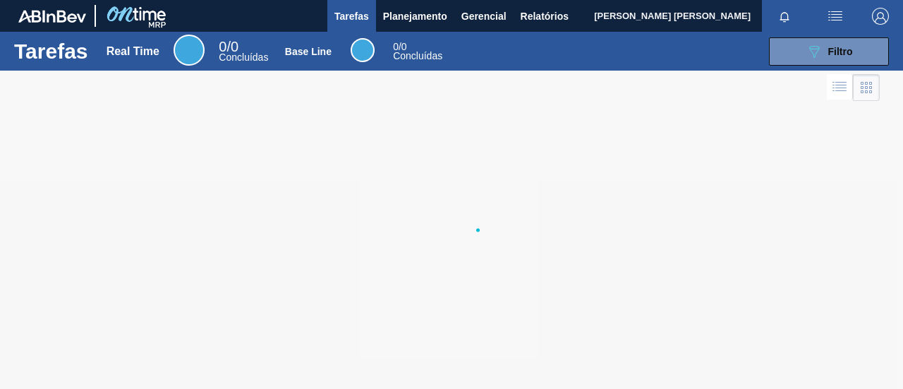 The width and height of the screenshot is (903, 389). What do you see at coordinates (484, 16) in the screenshot?
I see `span: Gerencial` at bounding box center [484, 16].